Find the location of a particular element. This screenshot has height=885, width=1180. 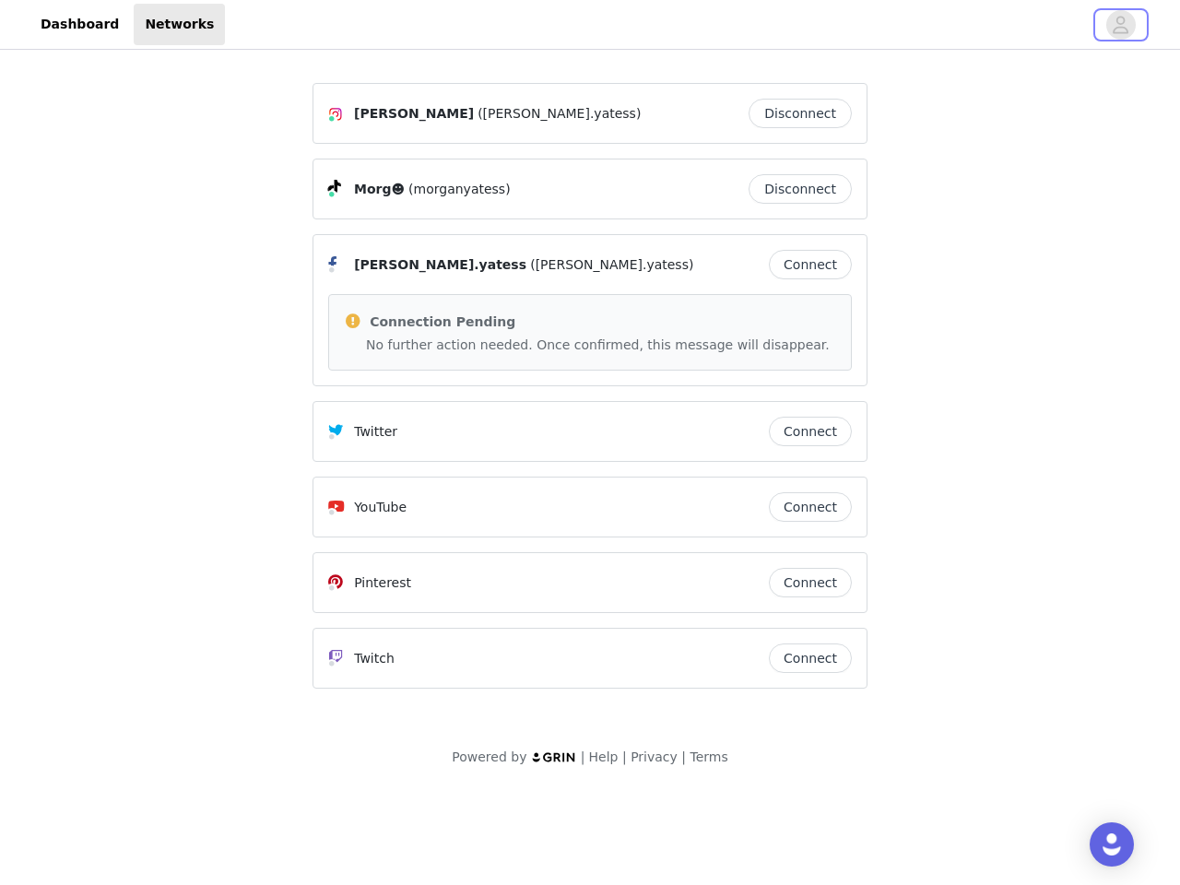

span: (morganyatess) is located at coordinates (459, 189).